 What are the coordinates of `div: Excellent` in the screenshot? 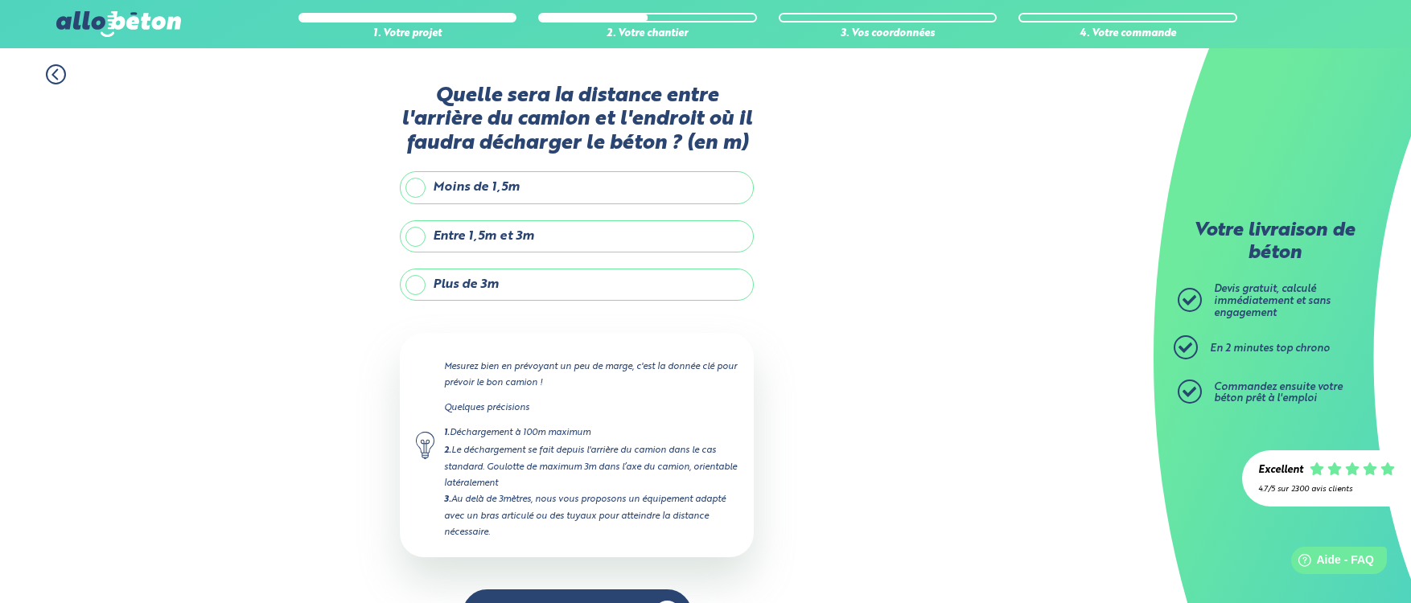 It's located at (1281, 471).